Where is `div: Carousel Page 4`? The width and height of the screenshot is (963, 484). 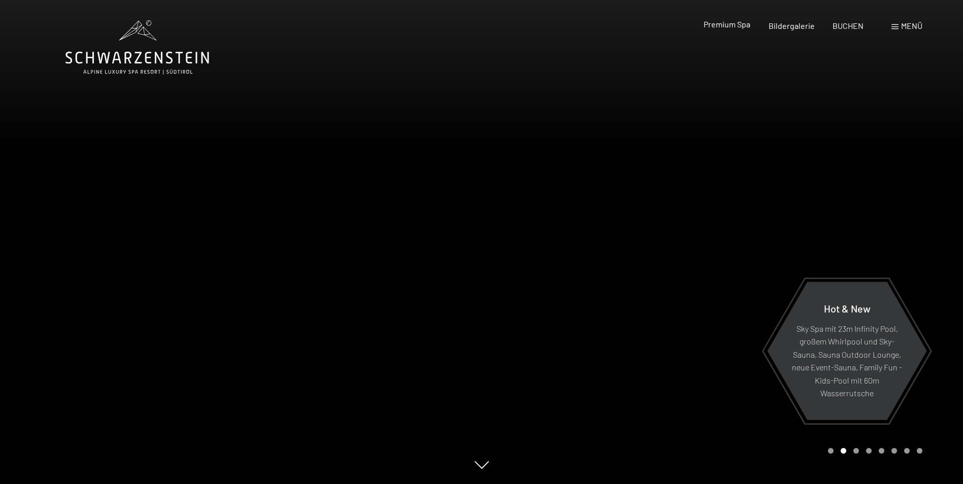 div: Carousel Page 4 is located at coordinates (868, 451).